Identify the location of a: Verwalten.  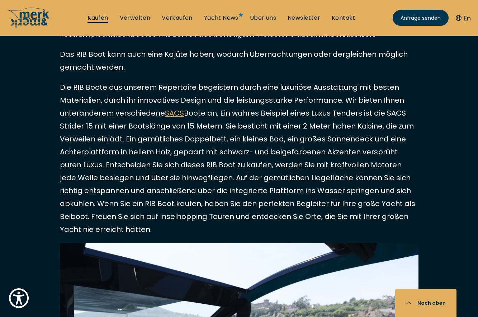
(135, 18).